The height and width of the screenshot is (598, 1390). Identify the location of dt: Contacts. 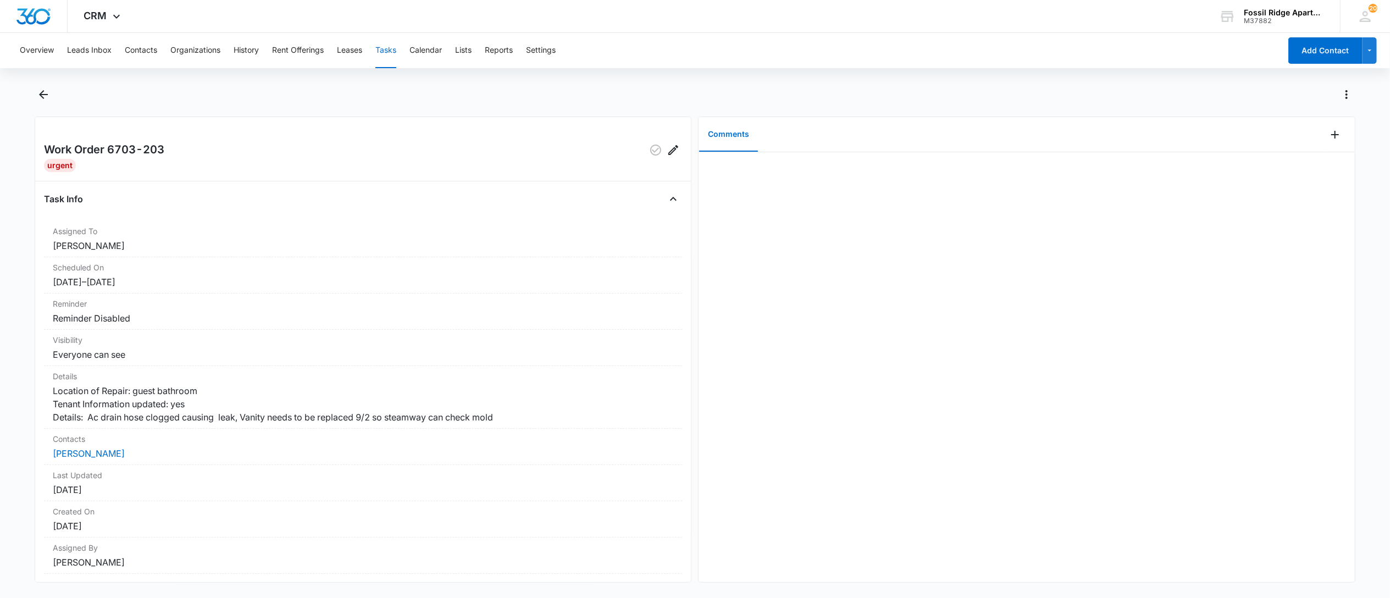
(363, 439).